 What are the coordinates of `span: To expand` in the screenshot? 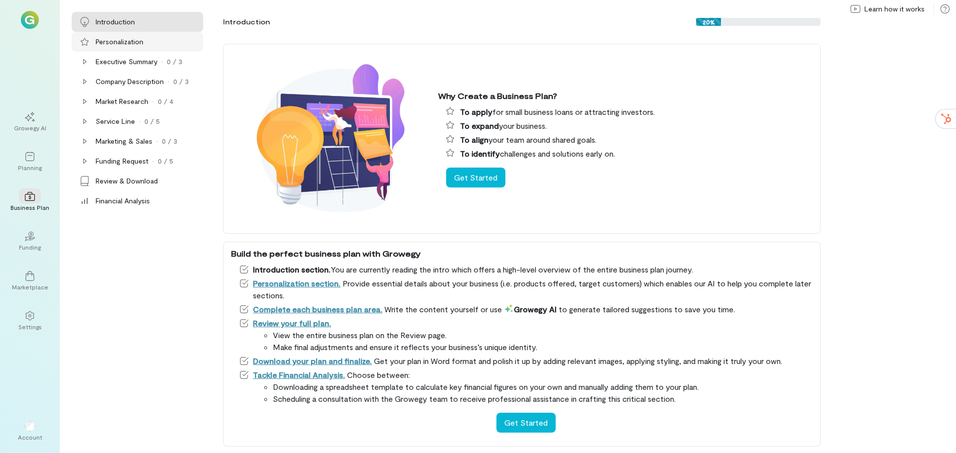 It's located at (479, 125).